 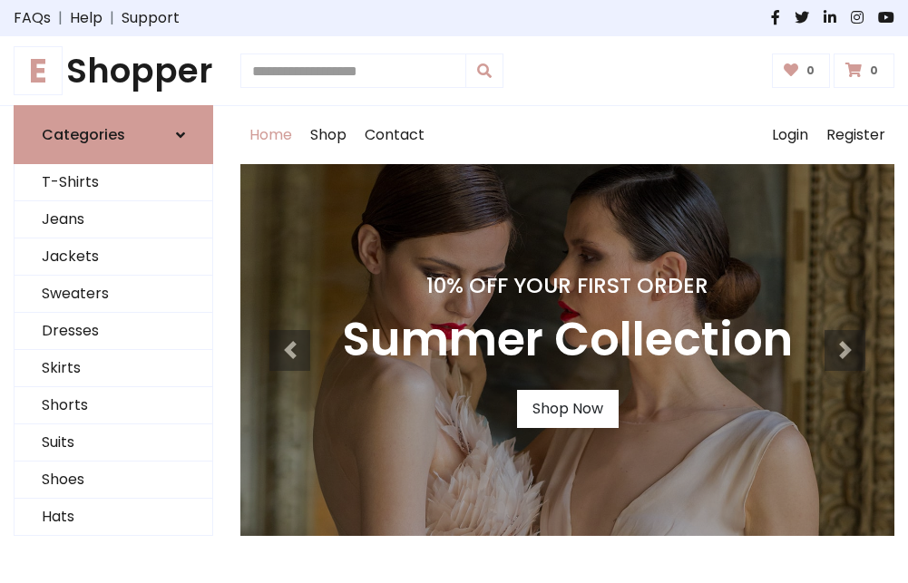 I want to click on a: Categories, so click(x=113, y=134).